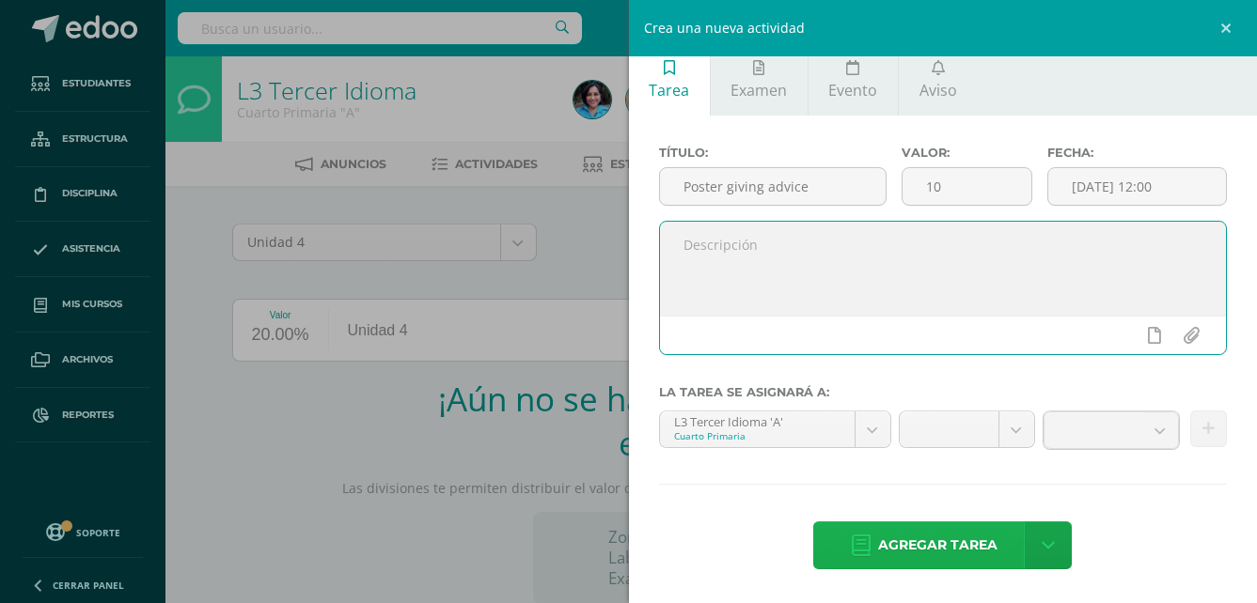 Image resolution: width=1257 pixels, height=603 pixels. What do you see at coordinates (937, 79) in the screenshot?
I see `a: Aviso` at bounding box center [937, 79].